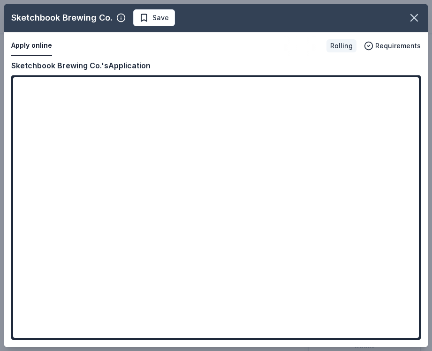 The height and width of the screenshot is (351, 432). Describe the element at coordinates (392, 46) in the screenshot. I see `button: Requirements` at that location.